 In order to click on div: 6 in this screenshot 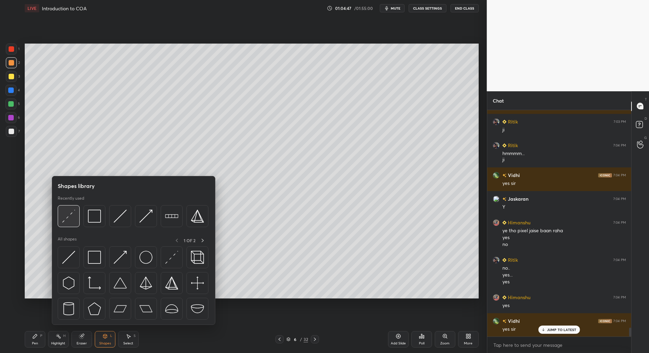, I will do `click(295, 340)`.